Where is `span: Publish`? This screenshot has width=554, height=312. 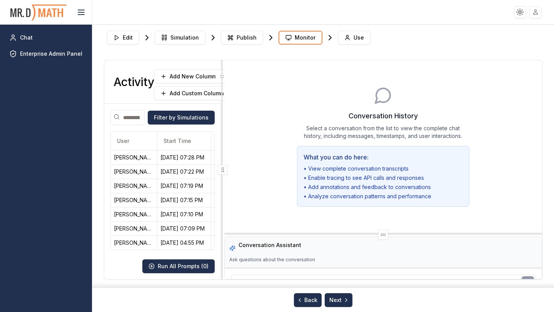
span: Publish is located at coordinates (247, 38).